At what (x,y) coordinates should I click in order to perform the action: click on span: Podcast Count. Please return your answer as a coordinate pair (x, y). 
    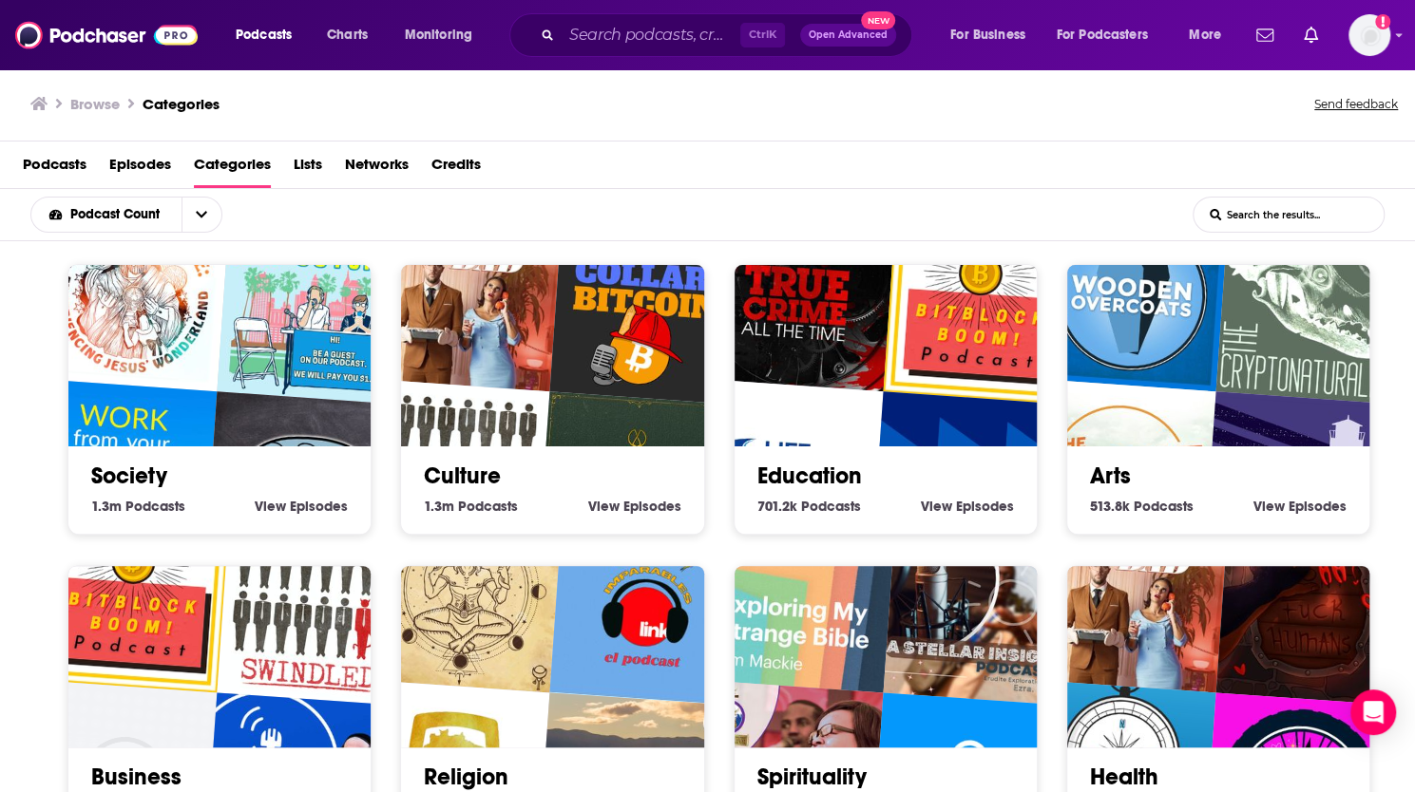
    Looking at the image, I should click on (118, 215).